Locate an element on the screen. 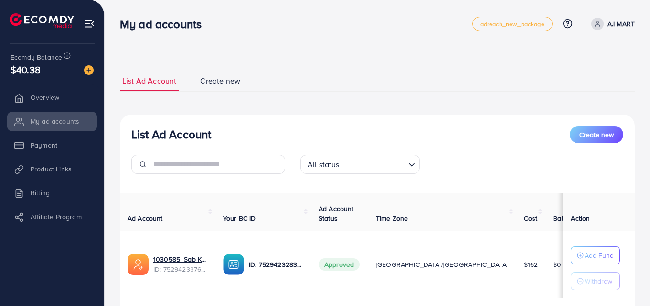  span: ID: 7529423376469983248 is located at coordinates (180, 269).